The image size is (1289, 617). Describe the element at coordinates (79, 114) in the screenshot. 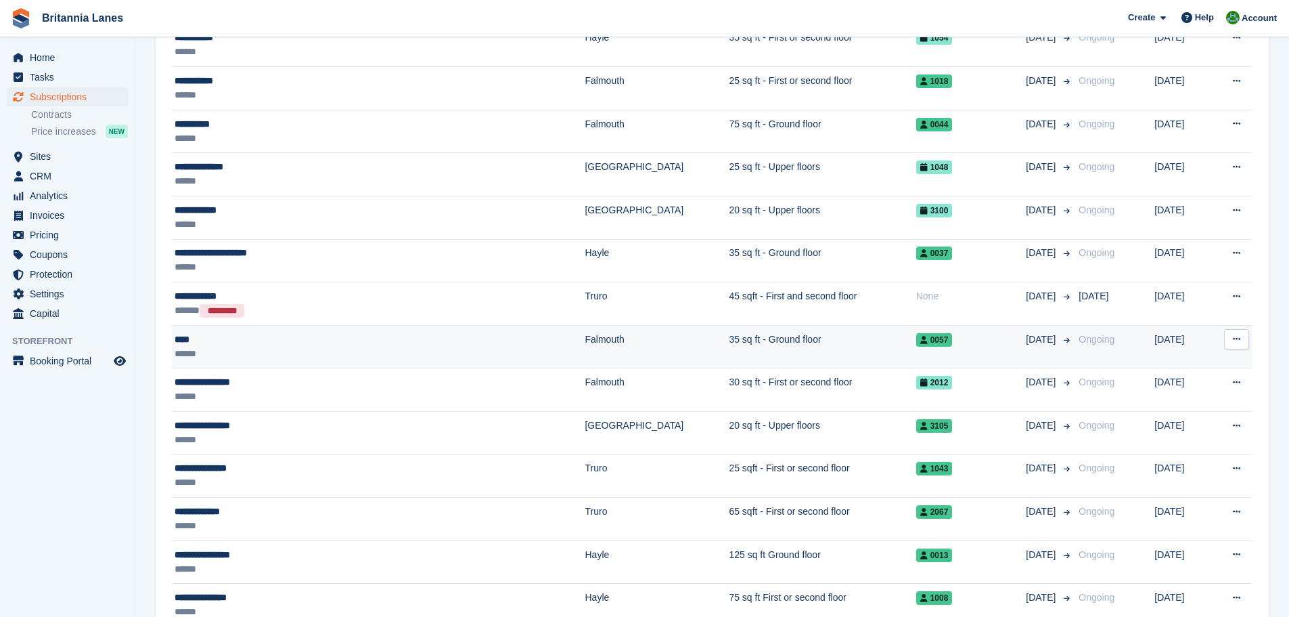

I see `a: Contracts` at that location.